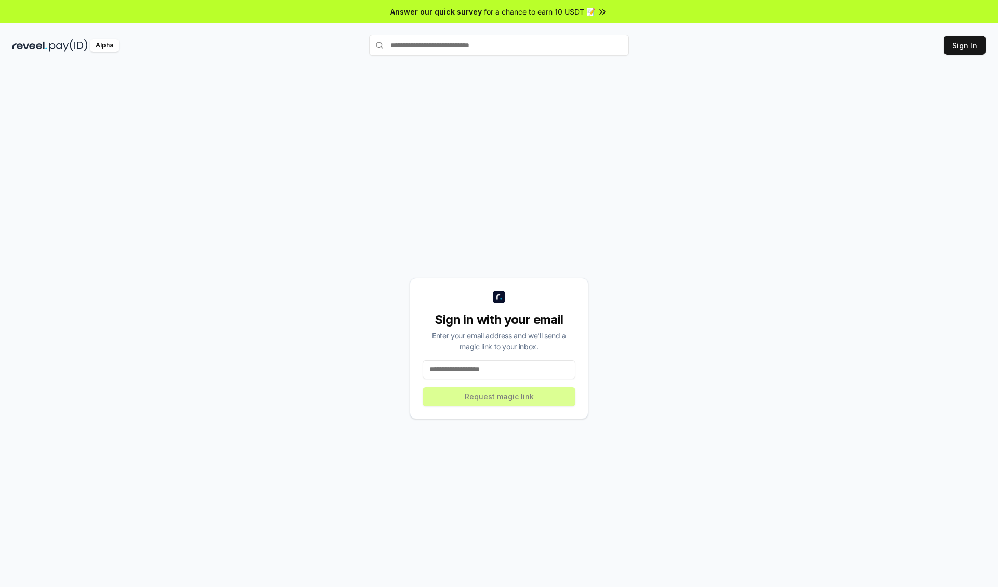 Image resolution: width=998 pixels, height=587 pixels. Describe the element at coordinates (499, 341) in the screenshot. I see `div: Enter your email address and we’ll send a magic link to your inbox.` at that location.